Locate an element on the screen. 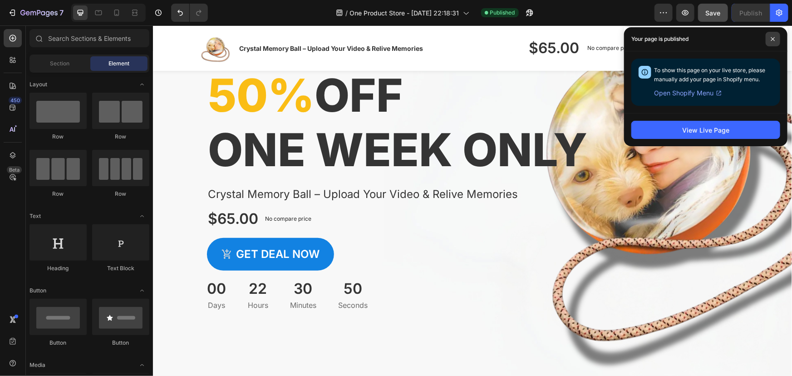  span: Button is located at coordinates (38, 290).